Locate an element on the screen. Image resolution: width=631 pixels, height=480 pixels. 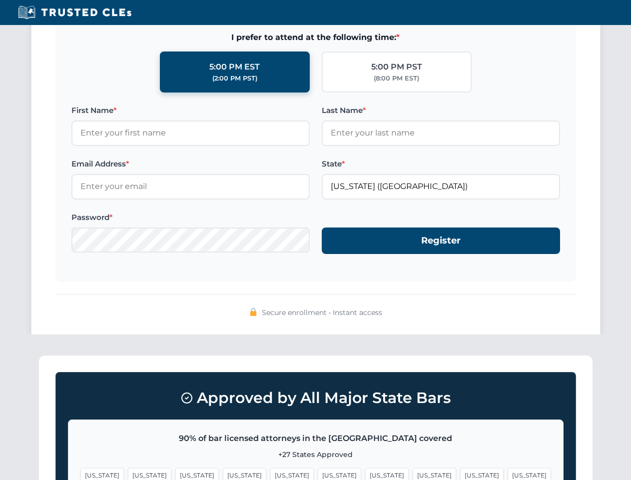
label: Password is located at coordinates (190, 217).